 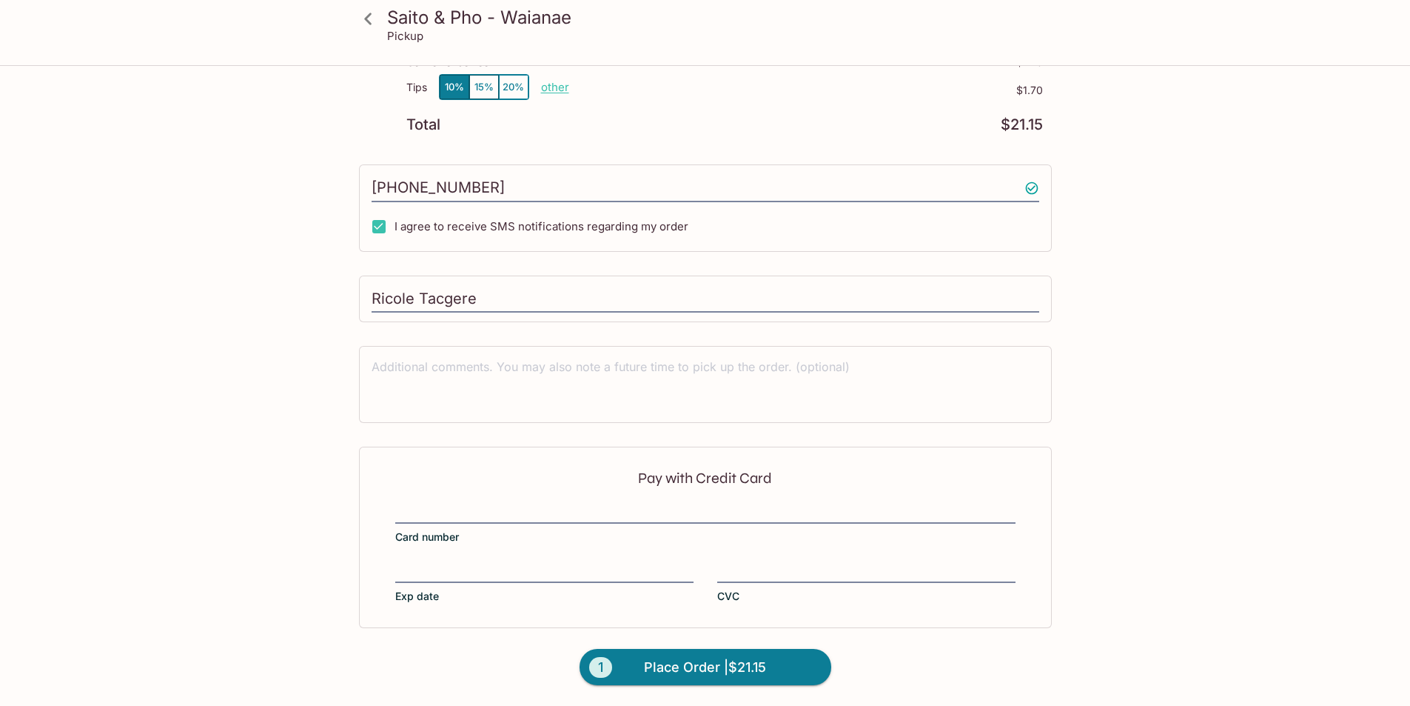 What do you see at coordinates (514, 87) in the screenshot?
I see `button: 20%` at bounding box center [514, 87].